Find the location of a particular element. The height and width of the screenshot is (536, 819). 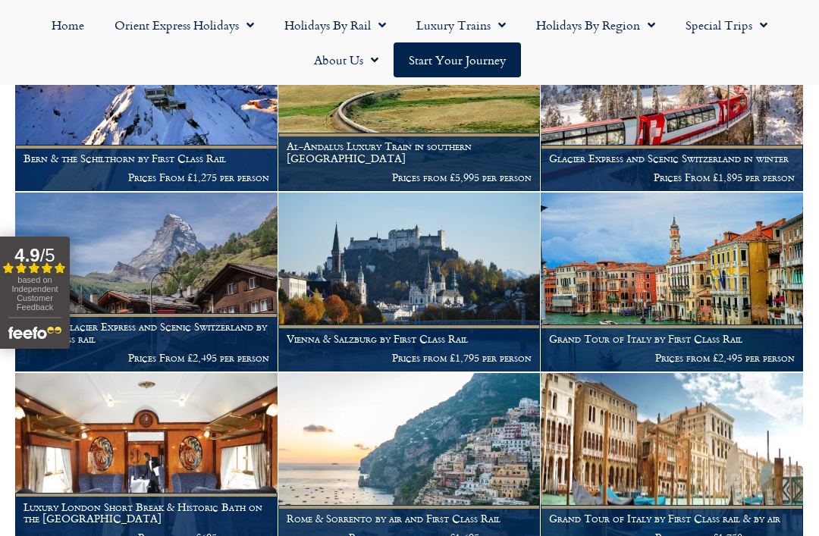

a: Bern & the Schilthorn by First Class Rail Prices From £1,275 per person is located at coordinates (146, 102).